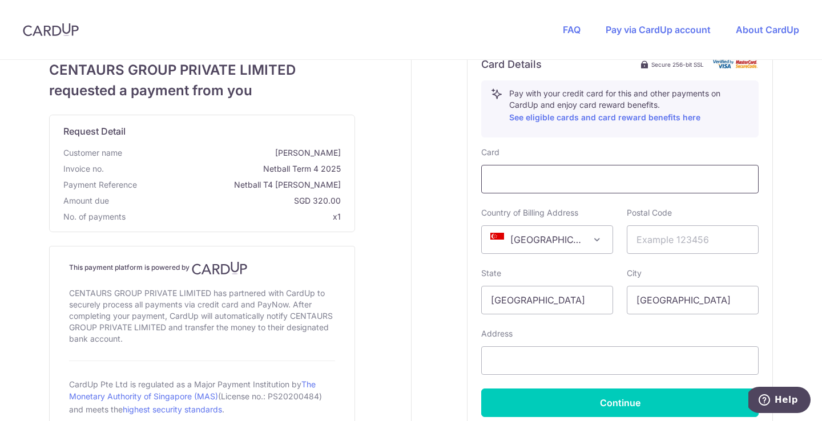 The height and width of the screenshot is (421, 822). I want to click on a: FAQ, so click(571, 30).